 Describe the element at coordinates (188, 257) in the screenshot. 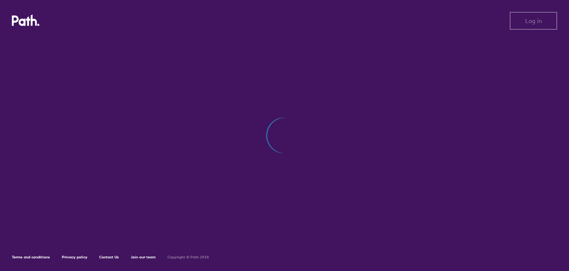

I see `h6: Copyright © Path 2018` at that location.